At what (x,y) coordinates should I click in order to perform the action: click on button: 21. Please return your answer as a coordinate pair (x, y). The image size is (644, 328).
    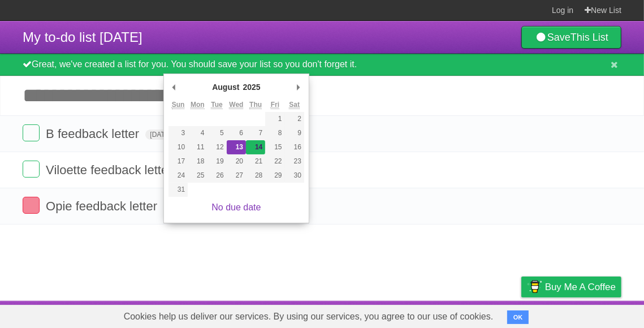
    Looking at the image, I should click on (256, 161).